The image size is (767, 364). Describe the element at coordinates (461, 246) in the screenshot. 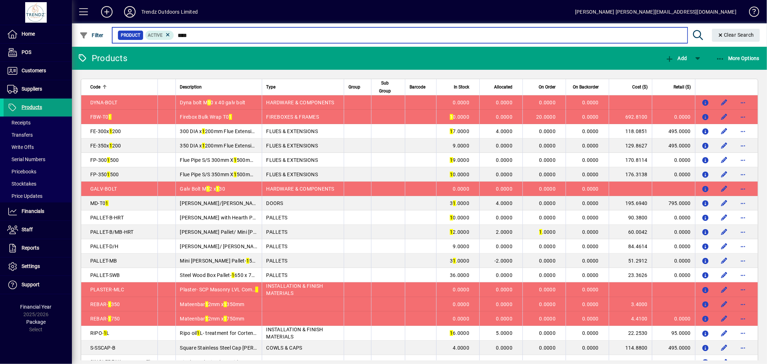

I see `span: 9.0000` at that location.